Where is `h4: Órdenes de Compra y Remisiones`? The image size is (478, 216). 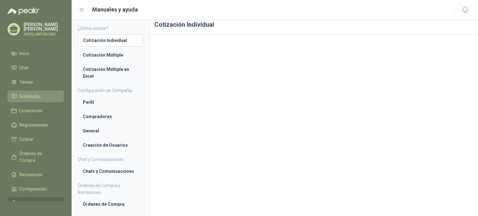 h4: Órdenes de Compra y Remisiones is located at coordinates (110, 189).